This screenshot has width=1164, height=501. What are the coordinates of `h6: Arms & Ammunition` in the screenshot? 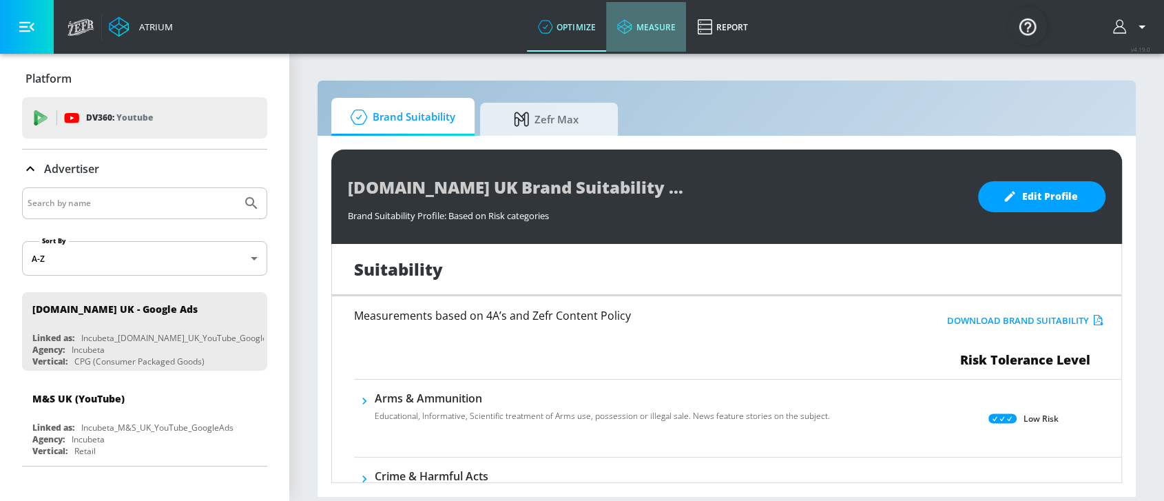 It's located at (602, 398).